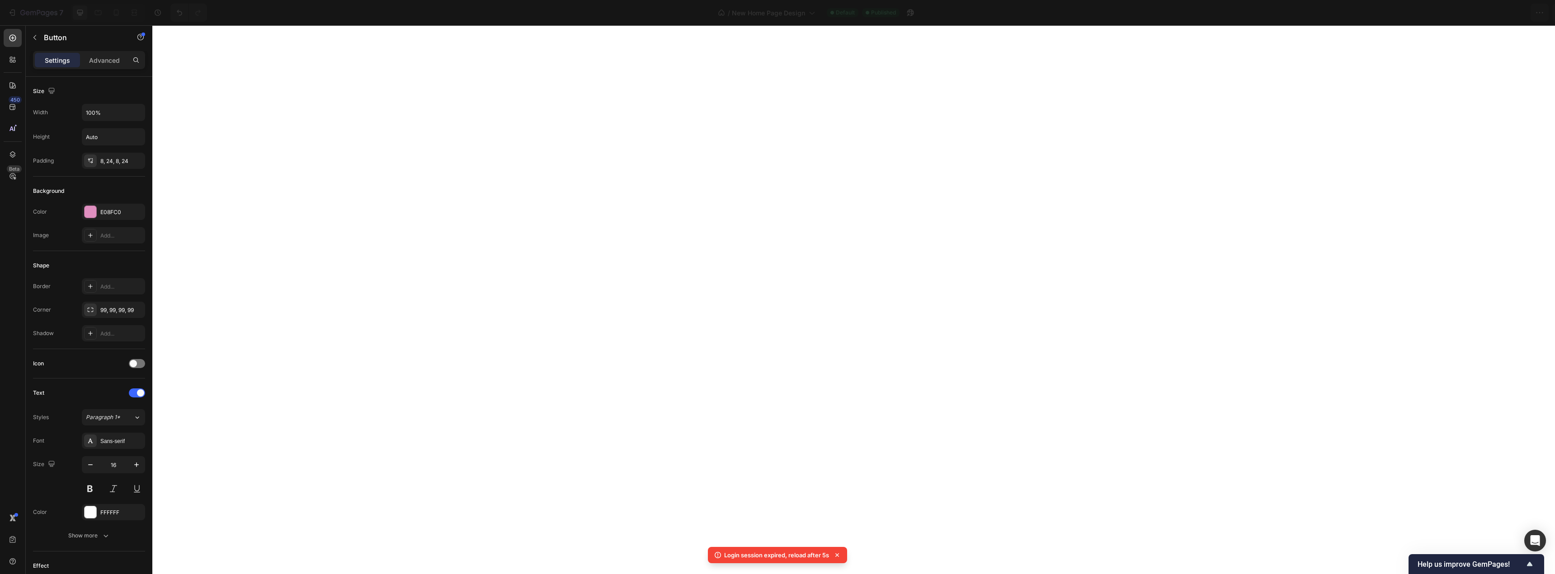 The width and height of the screenshot is (1555, 574). What do you see at coordinates (1476, 565) in the screenshot?
I see `button: Show survey - Help us improve GemPages!` at bounding box center [1476, 565].